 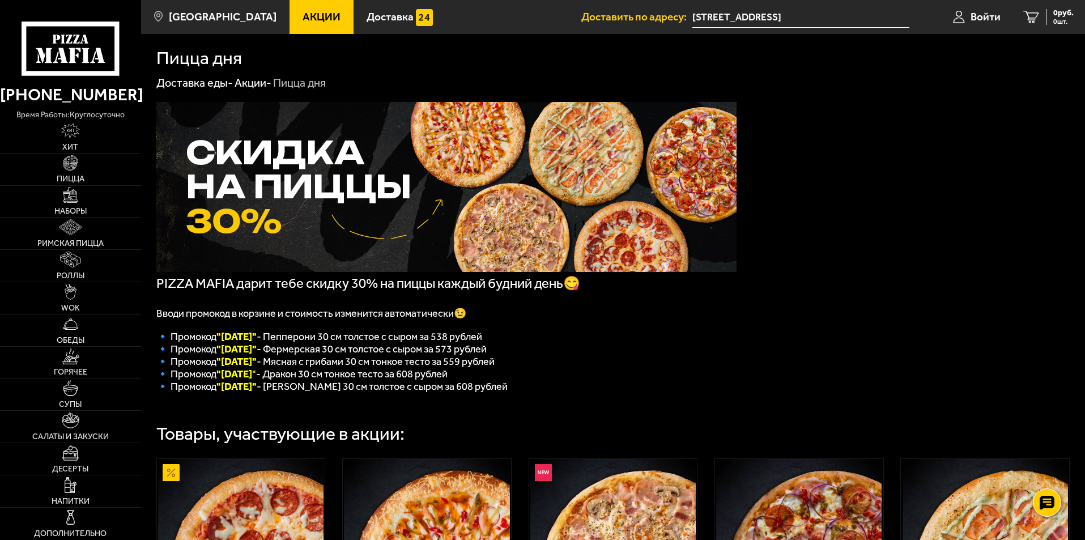 What do you see at coordinates (321, 349) in the screenshot?
I see `span: 🔹 Промокод - Фермерская 30 см толстое с сыром за 573 рублей` at bounding box center [321, 349].